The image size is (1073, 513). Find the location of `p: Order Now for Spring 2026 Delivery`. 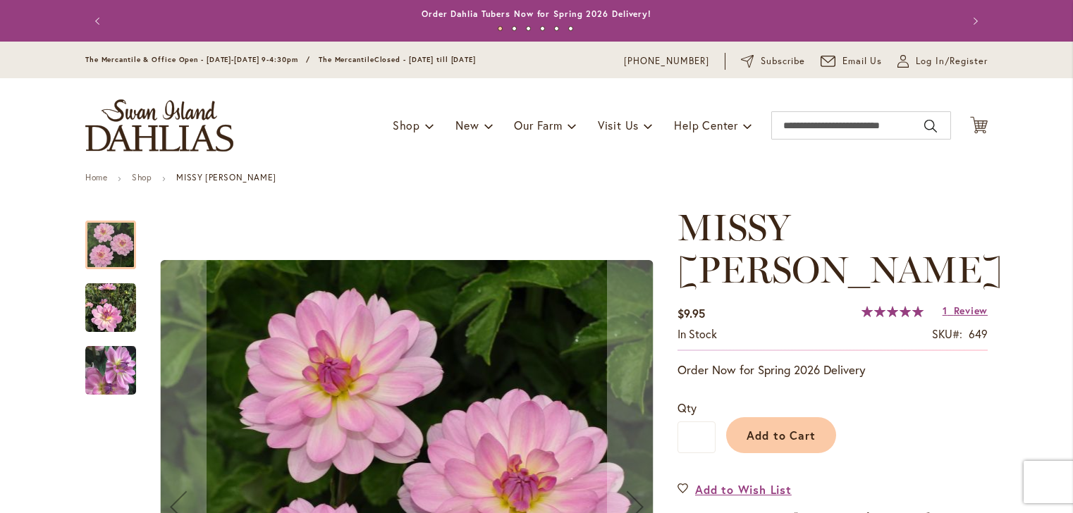

p: Order Now for Spring 2026 Delivery is located at coordinates (832, 370).